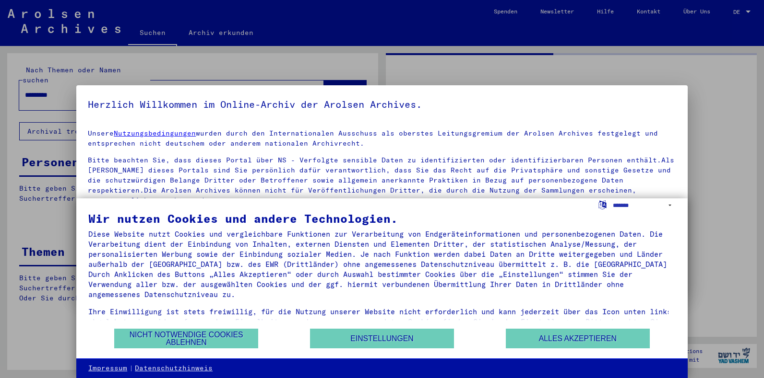  What do you see at coordinates (644, 205) in the screenshot?
I see `select: Sprache auswählen` at bounding box center [644, 205].